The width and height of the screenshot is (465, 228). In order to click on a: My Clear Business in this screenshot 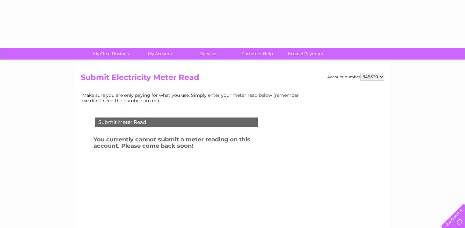, I will do `click(112, 54)`.